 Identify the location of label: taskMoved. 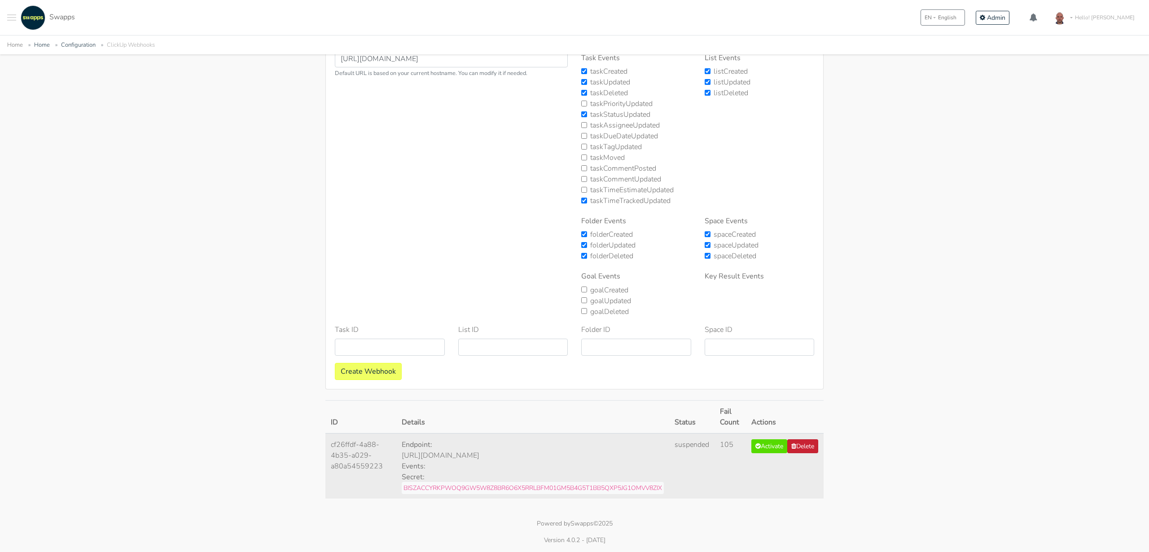
(607, 158).